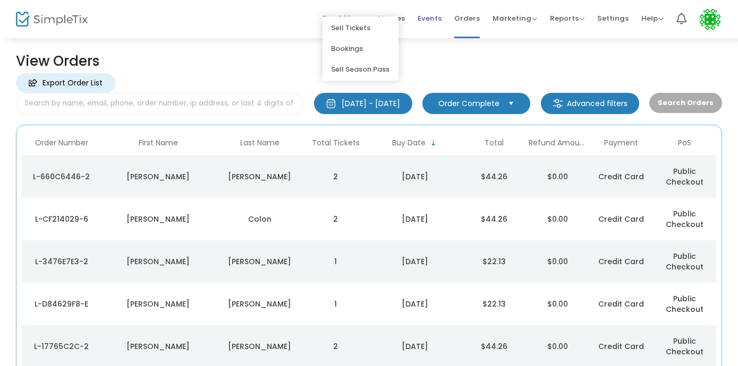 The width and height of the screenshot is (738, 366). What do you see at coordinates (259, 347) in the screenshot?
I see `div: wiggins` at bounding box center [259, 347].